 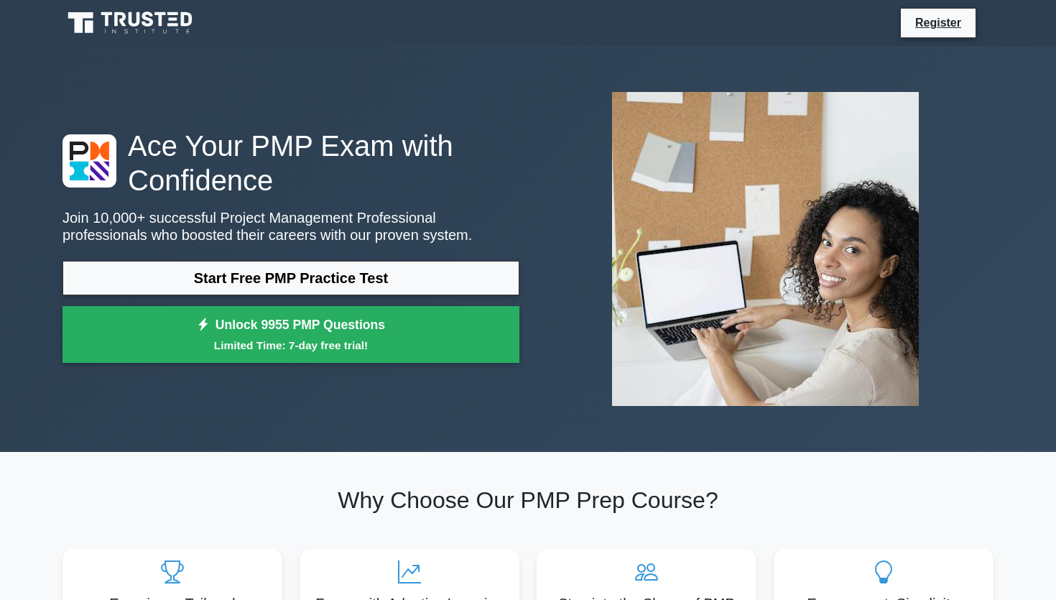 I want to click on a: Register, so click(x=939, y=22).